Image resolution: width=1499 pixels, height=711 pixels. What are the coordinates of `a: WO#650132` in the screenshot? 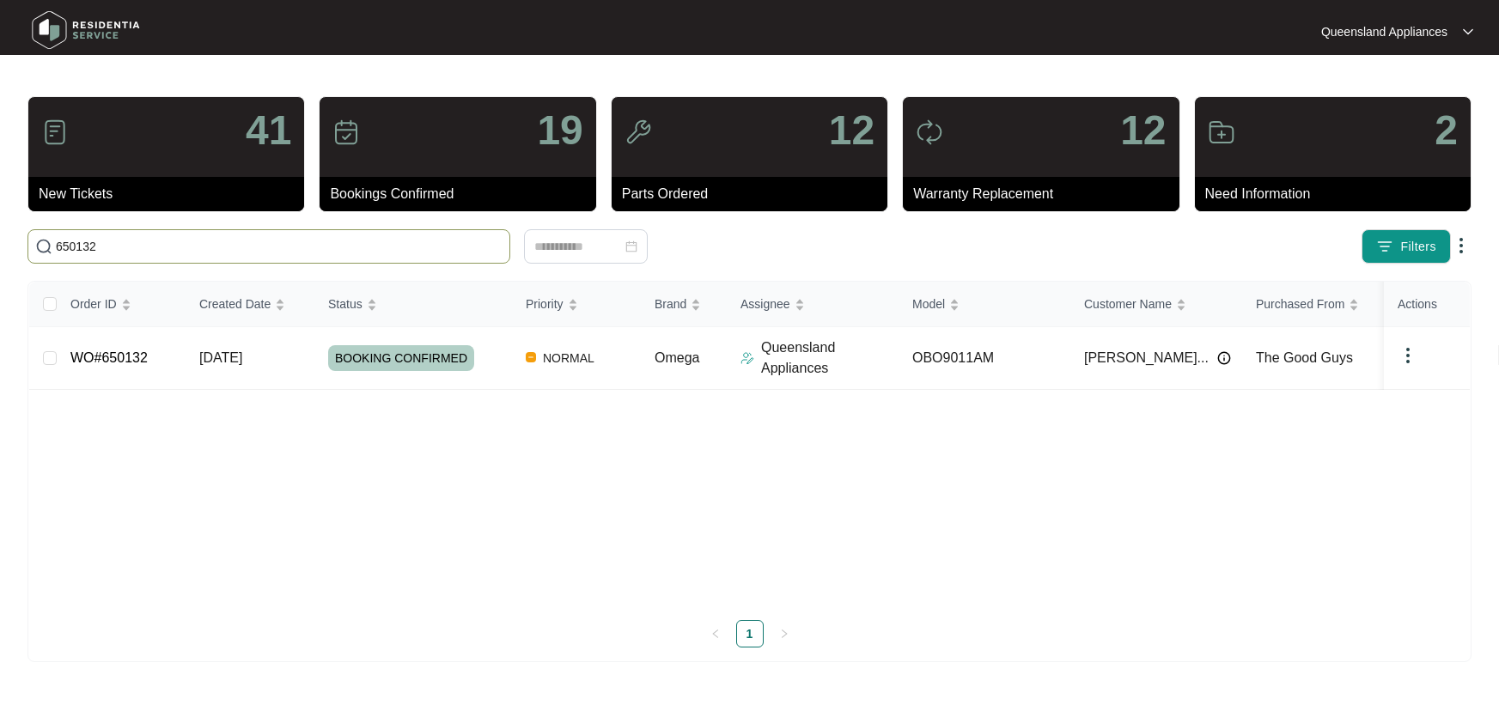 It's located at (109, 357).